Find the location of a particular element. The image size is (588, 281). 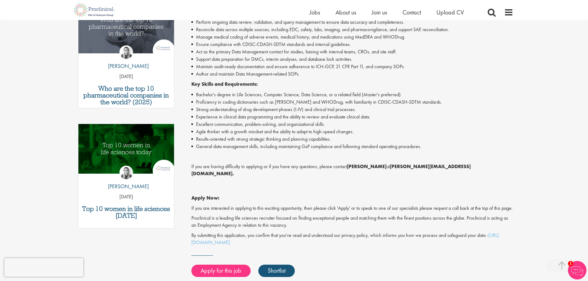

li: Bachelor's degree in Life Sciences, Computer Science, Data Science, or a related field (Master's ... is located at coordinates (352, 95).